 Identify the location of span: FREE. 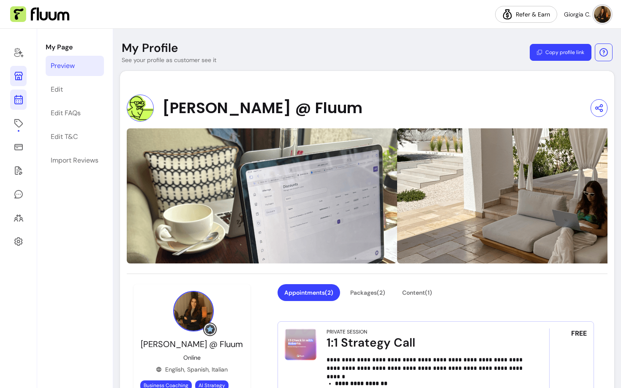
(579, 334).